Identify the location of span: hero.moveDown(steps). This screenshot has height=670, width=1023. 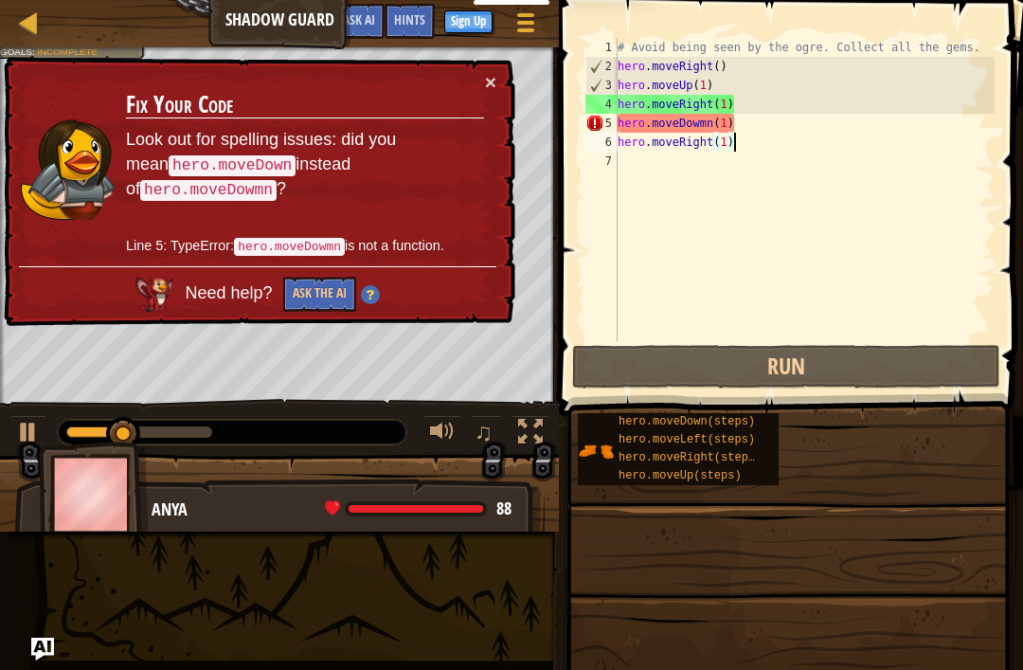
(687, 421).